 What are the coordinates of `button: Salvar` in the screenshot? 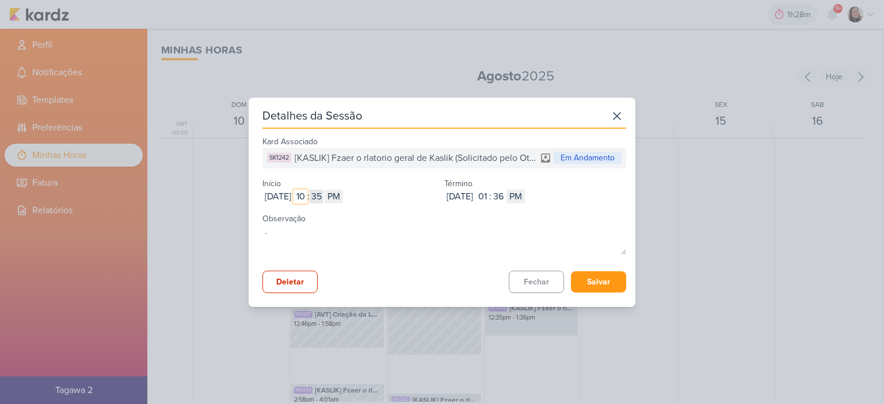 It's located at (598, 282).